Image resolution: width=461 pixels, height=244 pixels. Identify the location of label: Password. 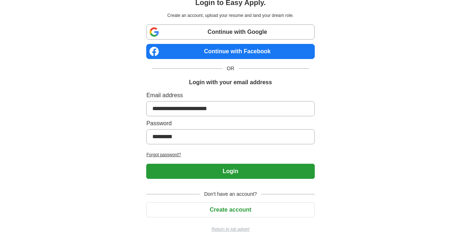
(230, 123).